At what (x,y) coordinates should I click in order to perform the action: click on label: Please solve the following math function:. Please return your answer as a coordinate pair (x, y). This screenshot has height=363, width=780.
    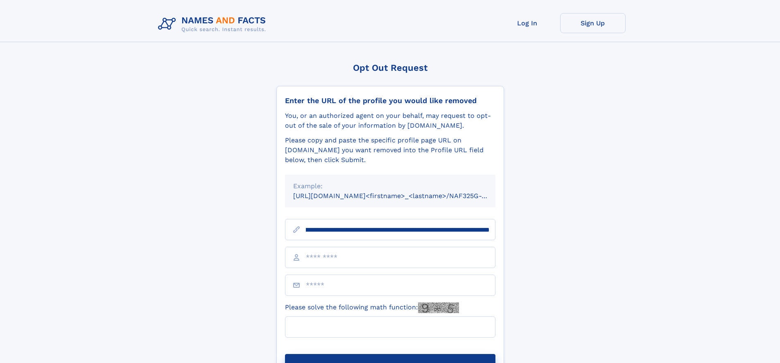
    Looking at the image, I should click on (372, 308).